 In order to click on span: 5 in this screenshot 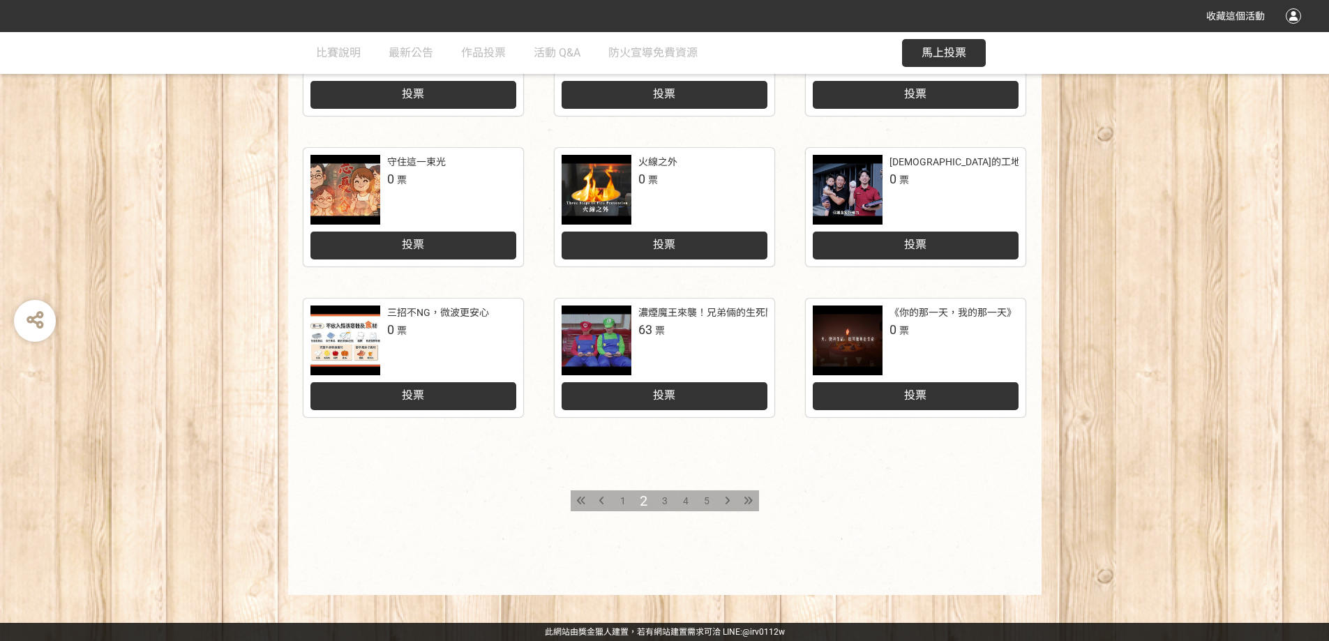, I will do `click(707, 501)`.